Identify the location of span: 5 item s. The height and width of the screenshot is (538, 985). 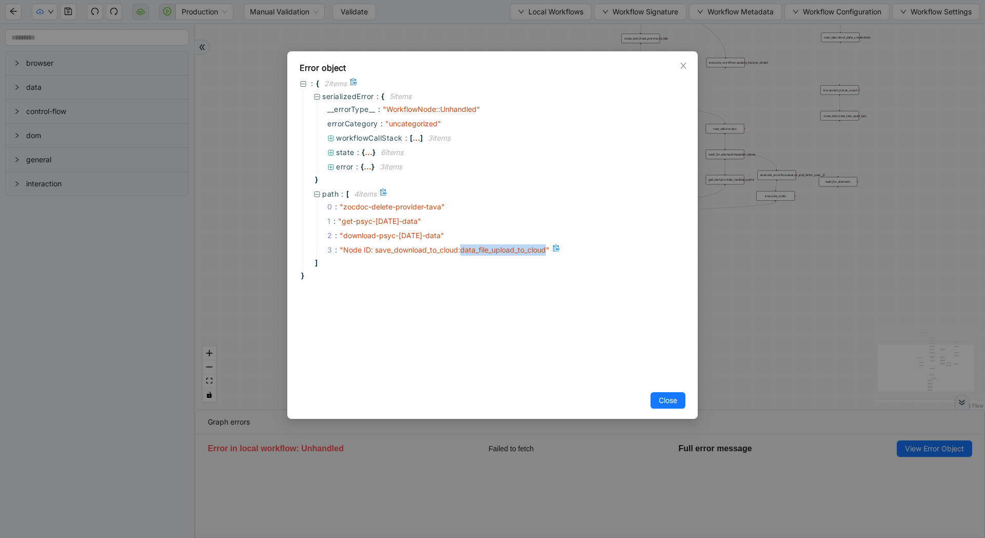
(400, 96).